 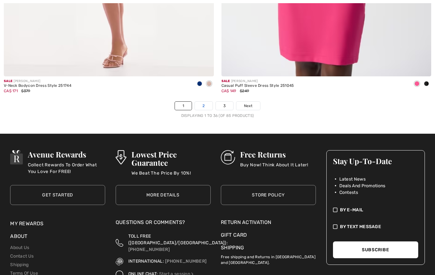 What do you see at coordinates (67, 168) in the screenshot?
I see `p: Collect Rewards To Order What You Love For FREE!` at bounding box center [67, 168].